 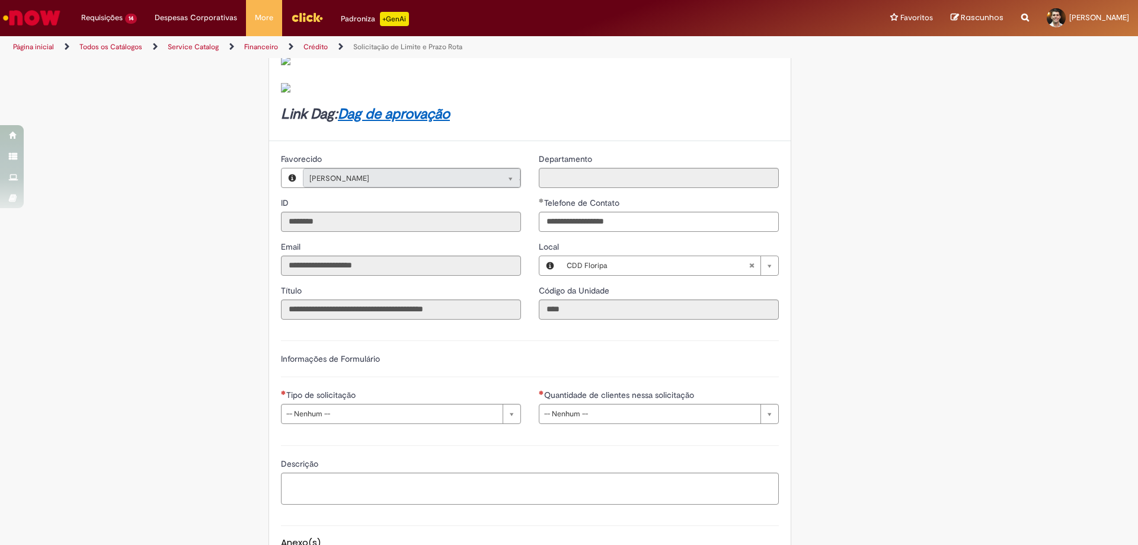 What do you see at coordinates (264, 18) in the screenshot?
I see `span: More` at bounding box center [264, 18].